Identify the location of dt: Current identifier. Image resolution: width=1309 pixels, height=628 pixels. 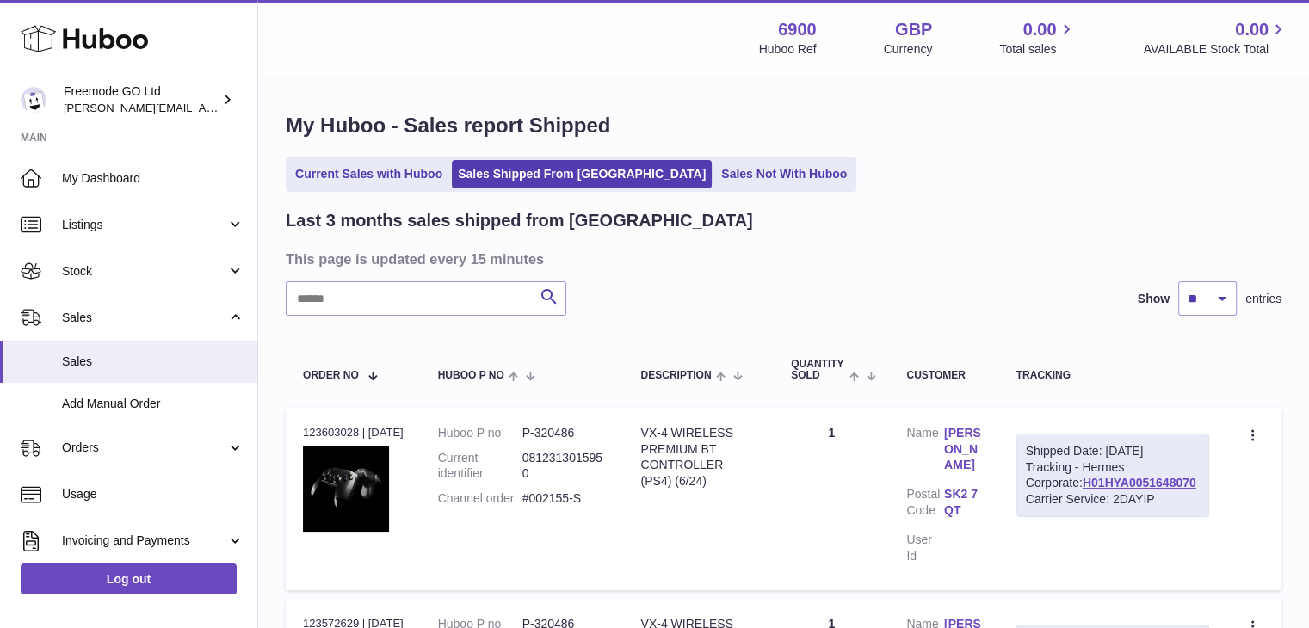
(480, 466).